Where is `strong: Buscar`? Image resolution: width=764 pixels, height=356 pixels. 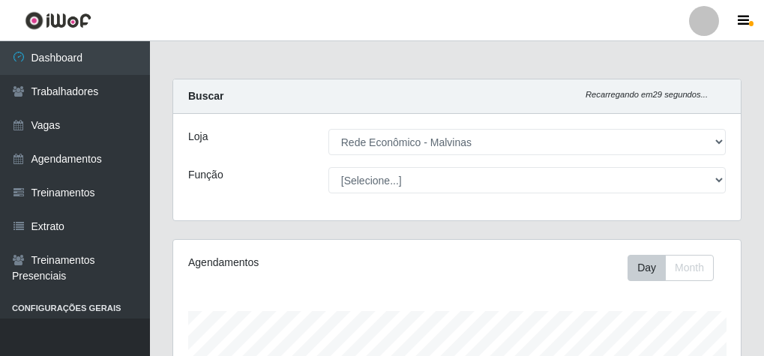 strong: Buscar is located at coordinates (206, 96).